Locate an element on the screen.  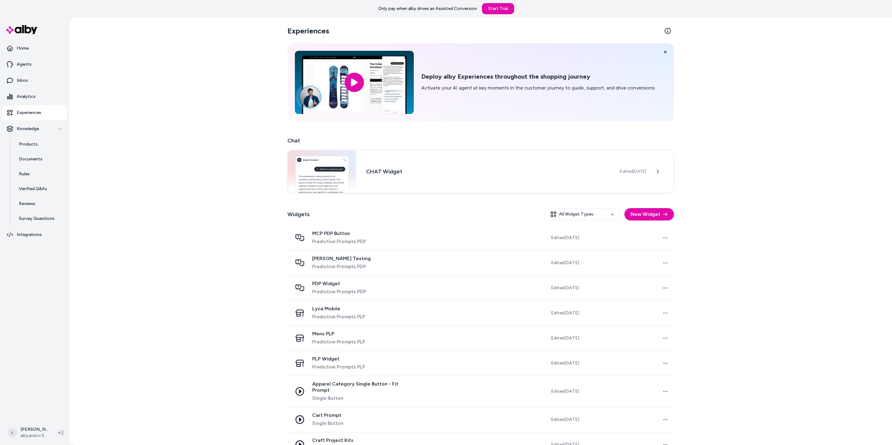
p: Knowledge is located at coordinates (28, 129).